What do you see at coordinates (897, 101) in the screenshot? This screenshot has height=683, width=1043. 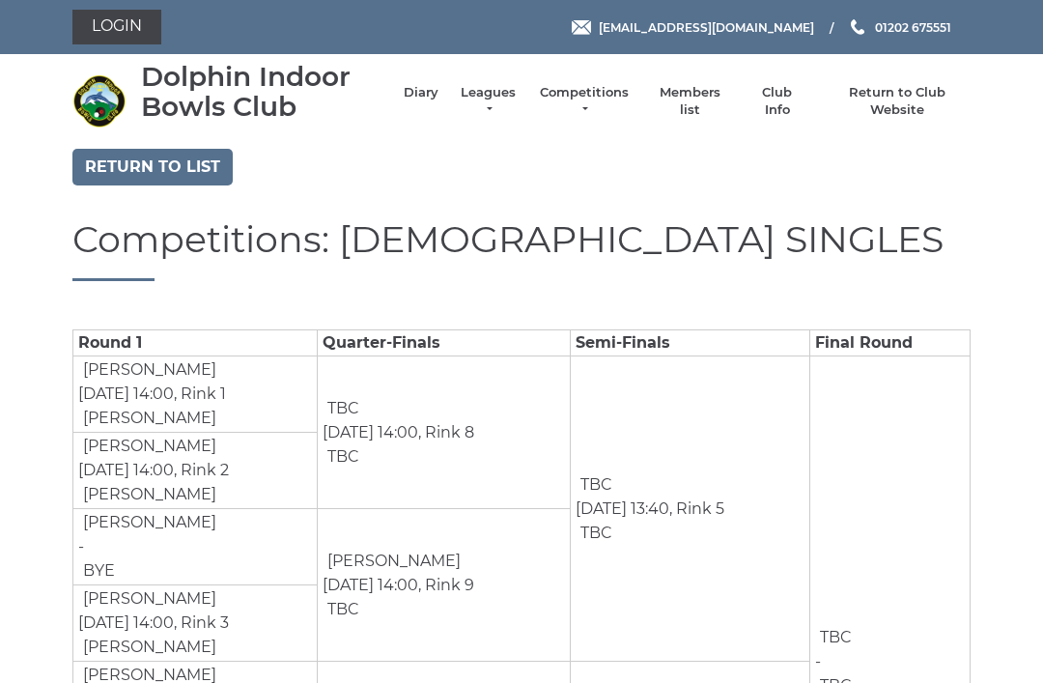 I see `a: Return to Club Website` at bounding box center [897, 101].